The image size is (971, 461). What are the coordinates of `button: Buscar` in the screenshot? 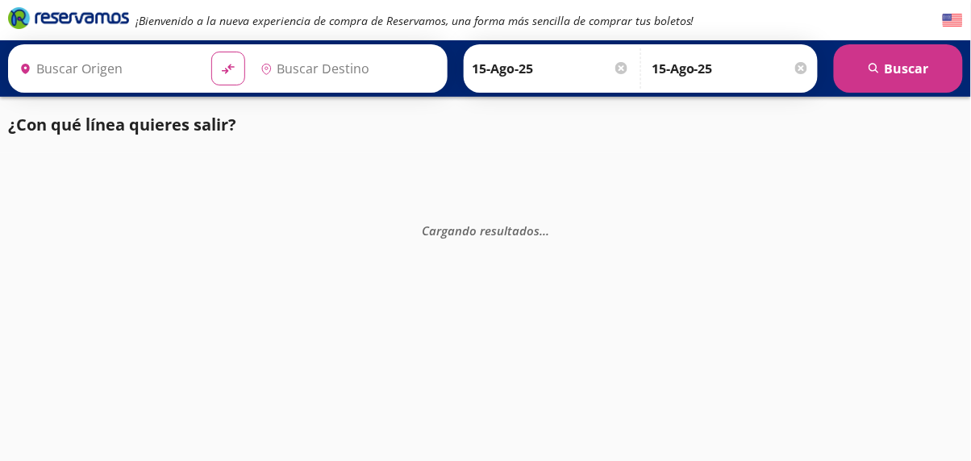 It's located at (898, 69).